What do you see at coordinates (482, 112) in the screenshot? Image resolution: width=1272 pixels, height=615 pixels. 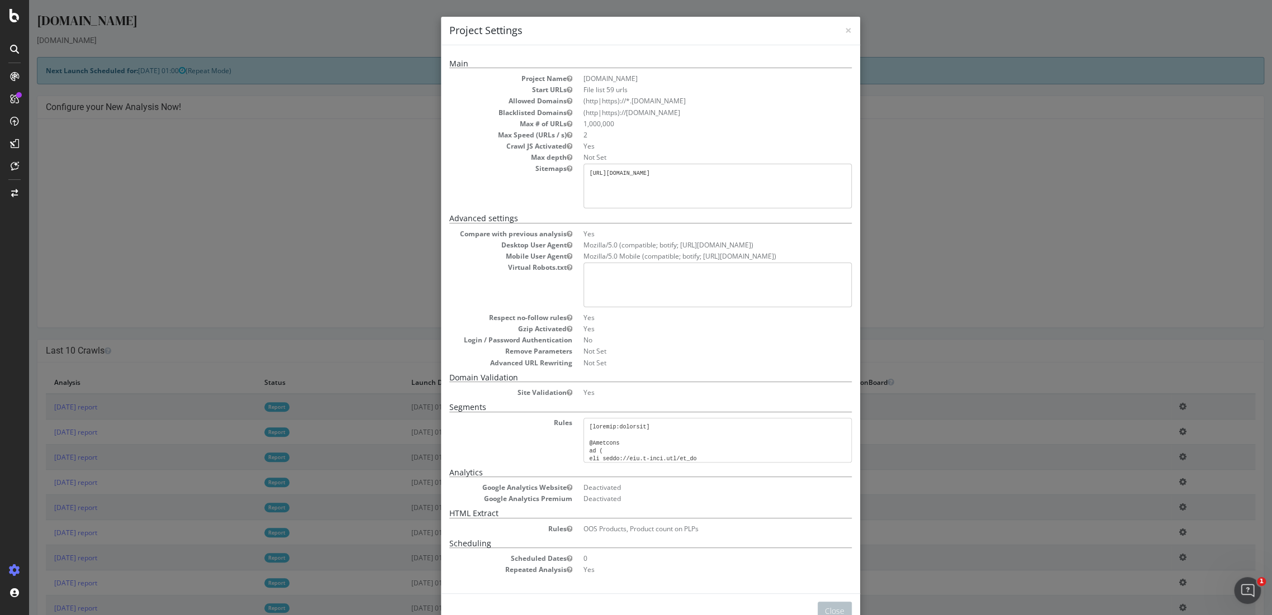 I see `dt: Blacklisted Domains` at bounding box center [482, 112].